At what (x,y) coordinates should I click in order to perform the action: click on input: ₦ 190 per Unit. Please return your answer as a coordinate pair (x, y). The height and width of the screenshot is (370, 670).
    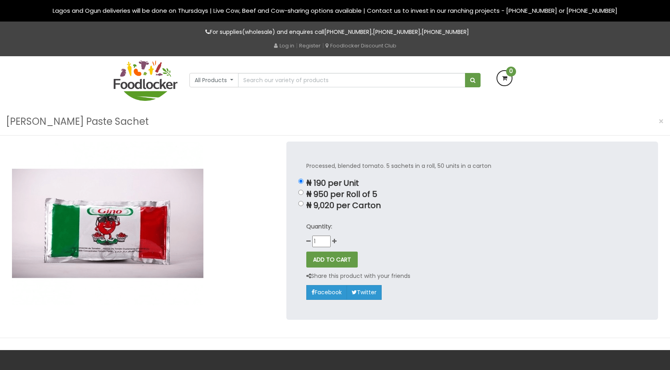
    Looking at the image, I should click on (301, 181).